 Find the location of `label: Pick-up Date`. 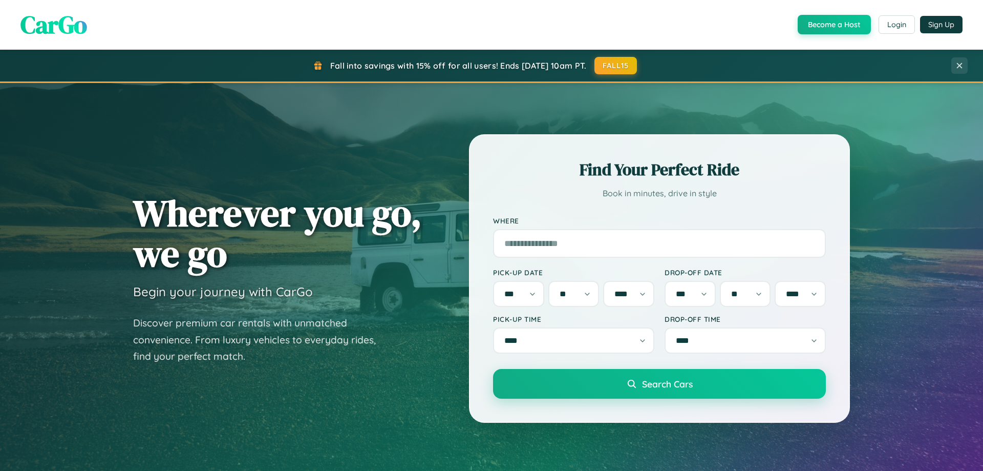

label: Pick-up Date is located at coordinates (574, 272).